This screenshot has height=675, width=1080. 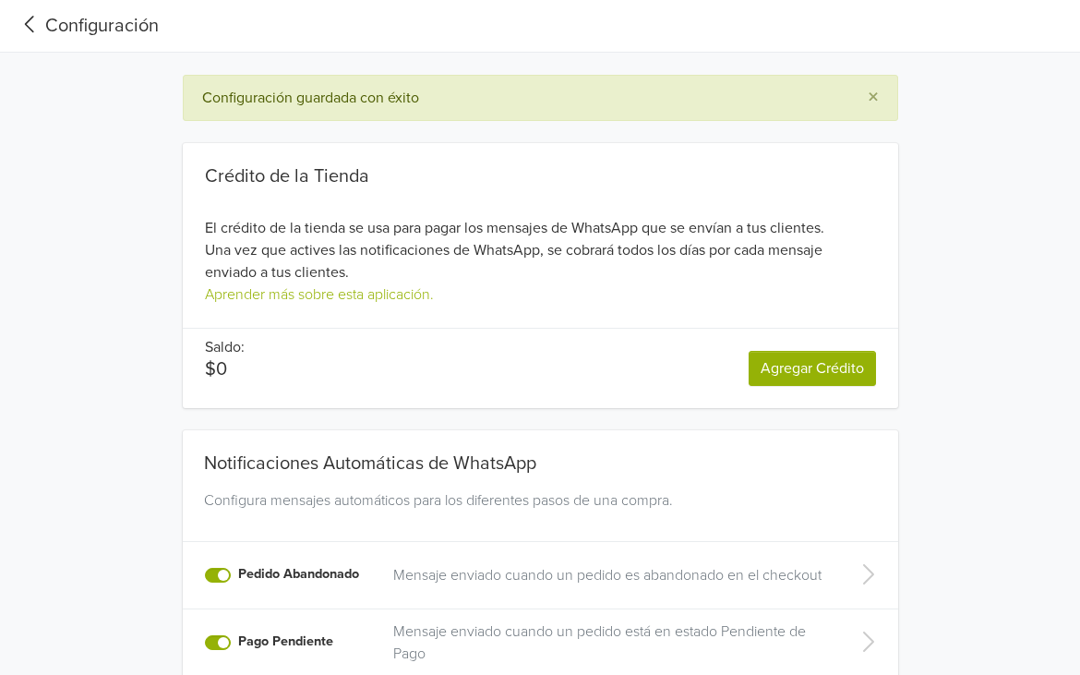 I want to click on a: Mensaje enviado cuando un pedido está en estado Pendiente de Pago, so click(x=610, y=643).